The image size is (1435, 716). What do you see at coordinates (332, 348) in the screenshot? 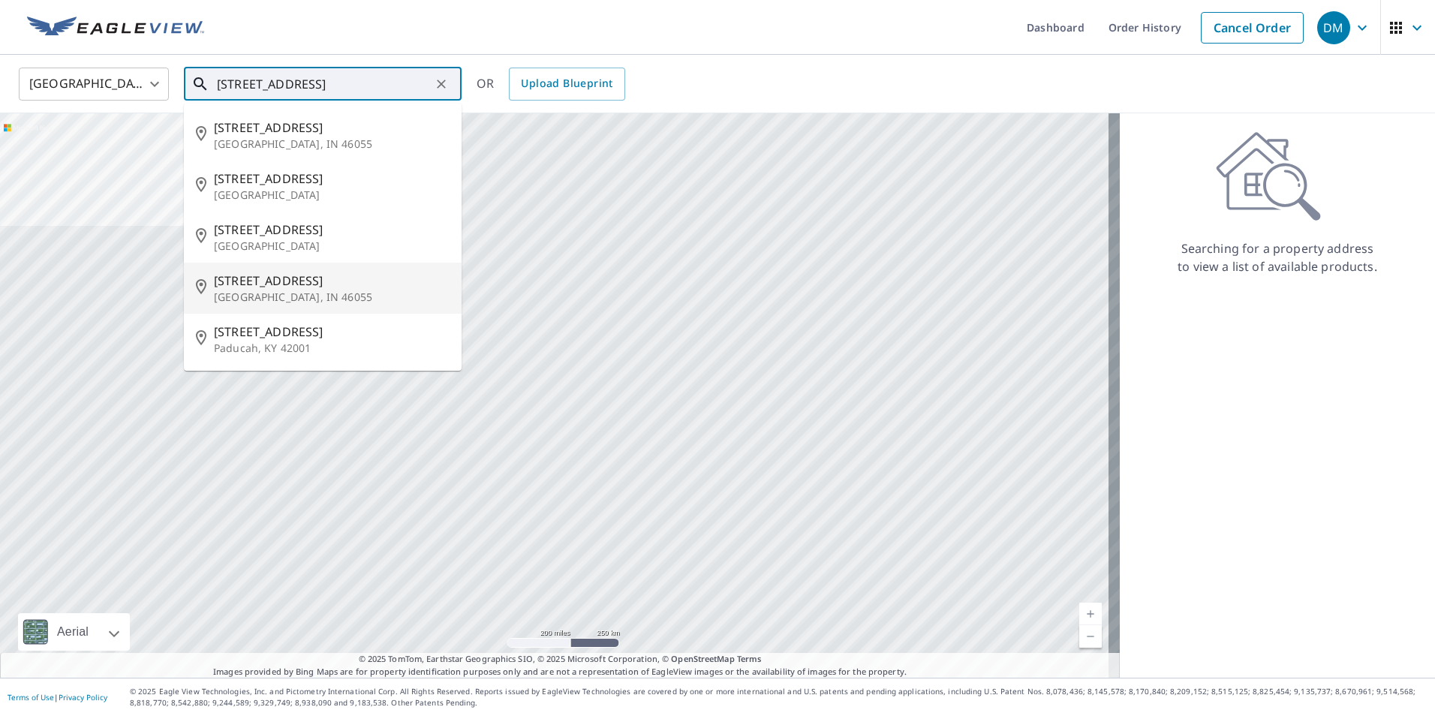
I see `p: Paducah, KY 42001` at bounding box center [332, 348].